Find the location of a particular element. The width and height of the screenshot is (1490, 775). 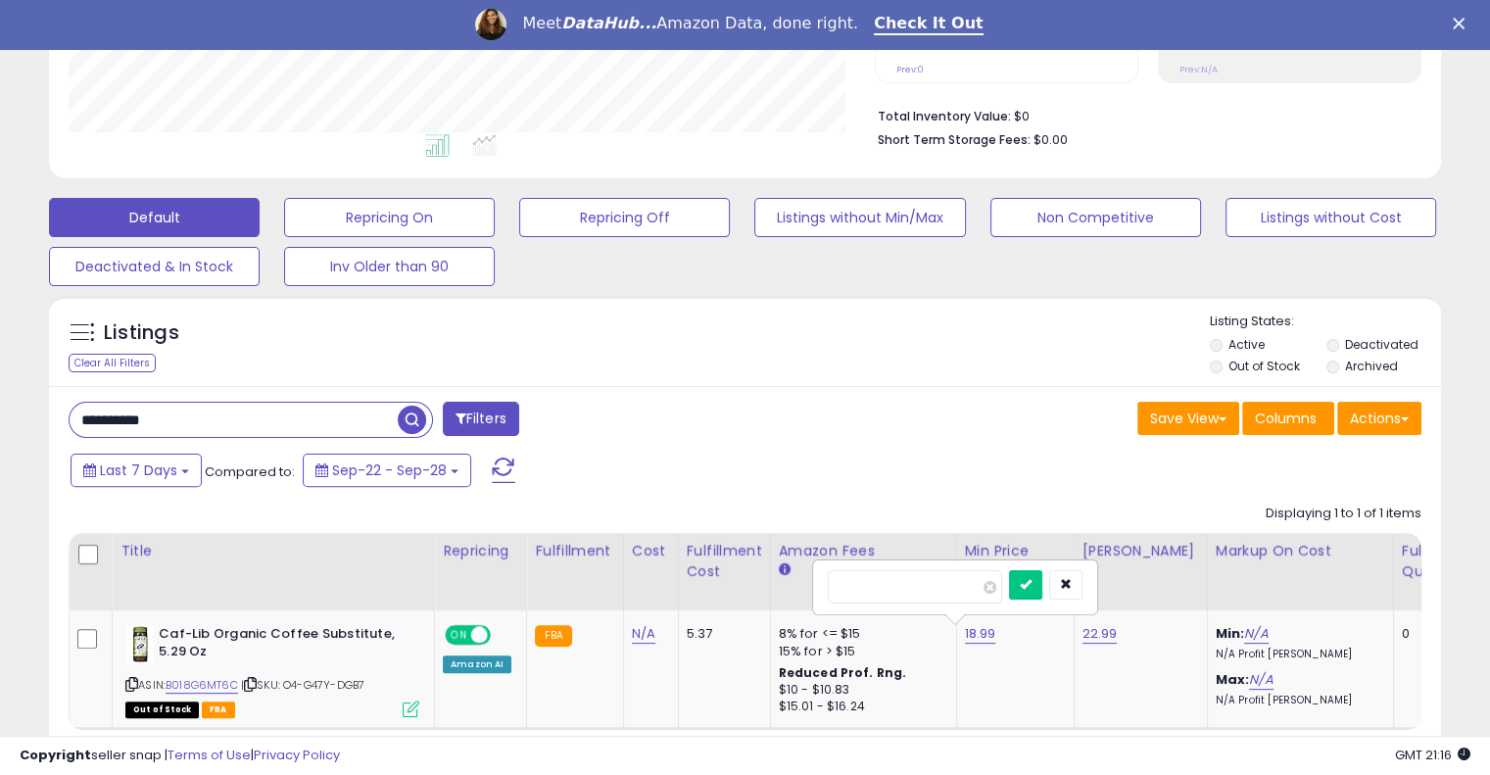

small: Amazon Fees. is located at coordinates (785, 570).